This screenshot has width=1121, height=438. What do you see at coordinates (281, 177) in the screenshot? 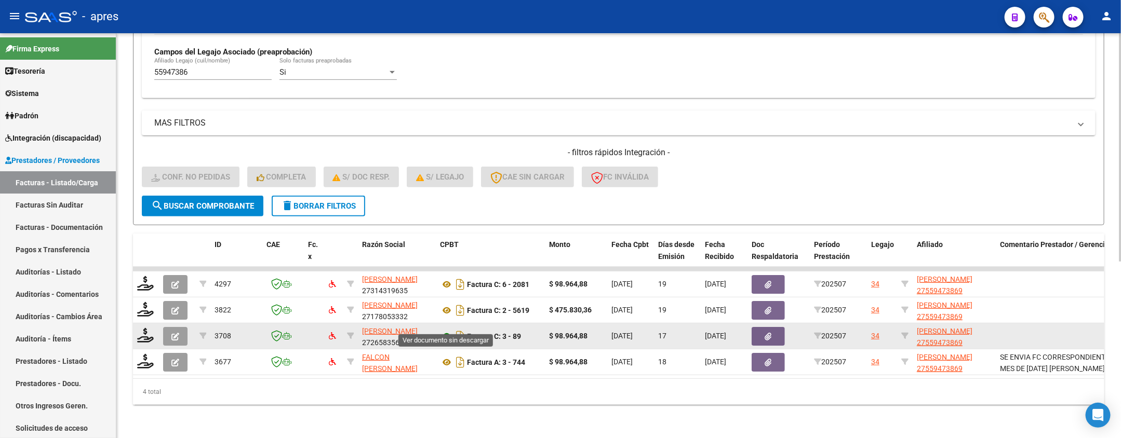
I see `button: Completa` at bounding box center [281, 177].